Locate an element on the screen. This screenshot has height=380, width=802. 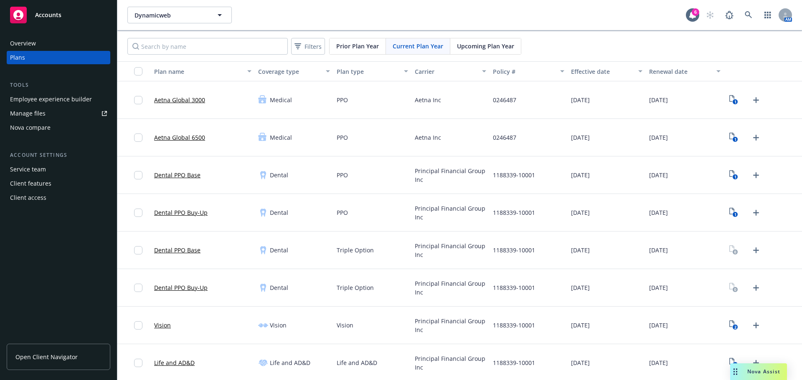
div: Account settings is located at coordinates (58, 155).